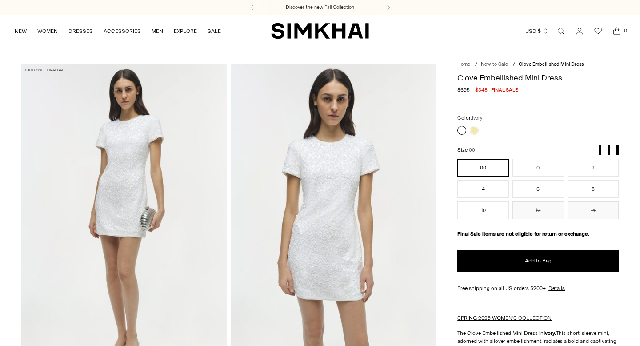 The image size is (640, 346). Describe the element at coordinates (537, 64) in the screenshot. I see `nav: breadcrumbs` at that location.